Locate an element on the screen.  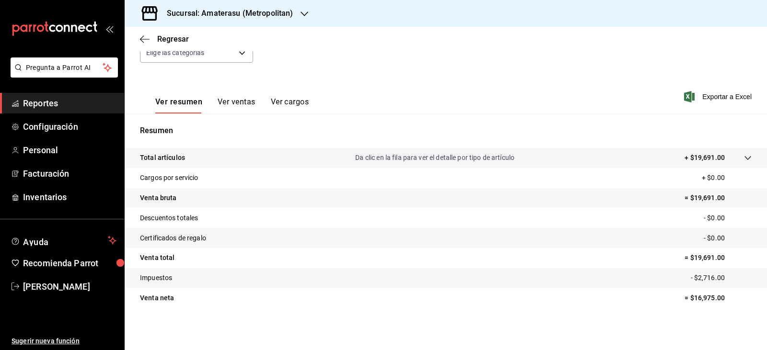
p: = $16,975.00 is located at coordinates (718, 298).